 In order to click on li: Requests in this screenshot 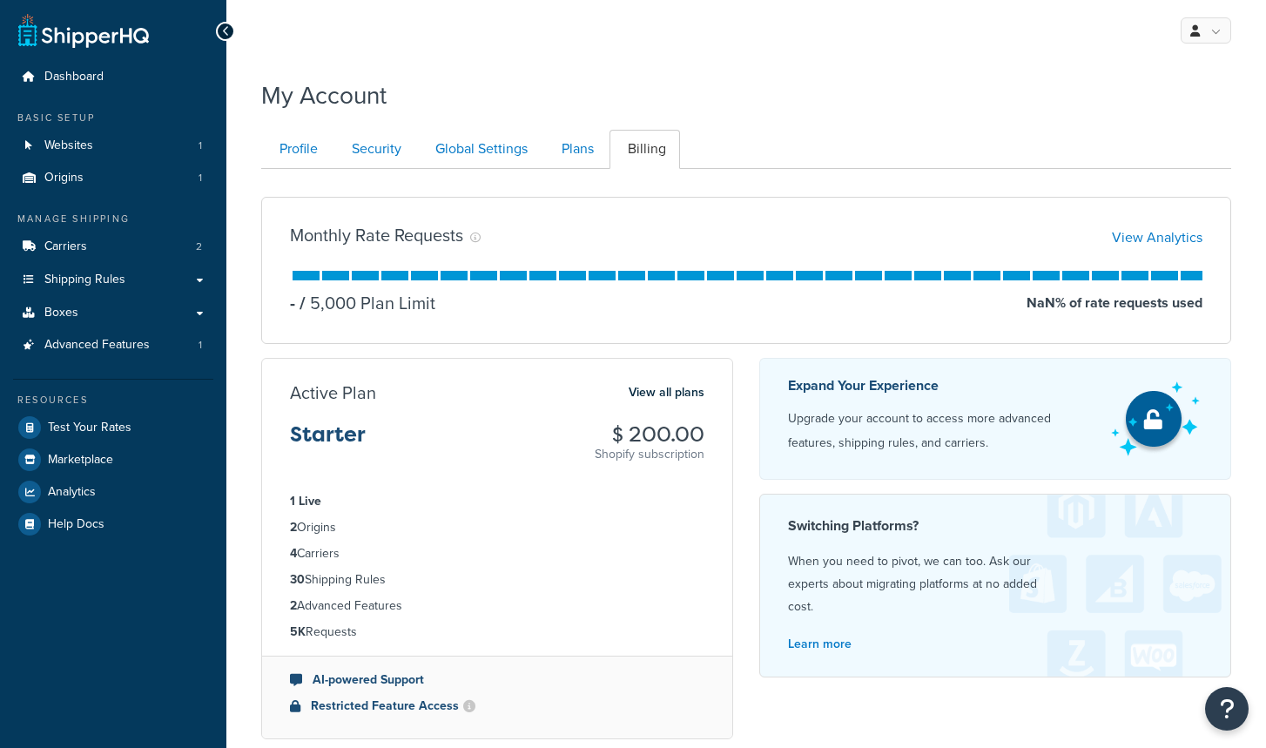, I will do `click(497, 632)`.